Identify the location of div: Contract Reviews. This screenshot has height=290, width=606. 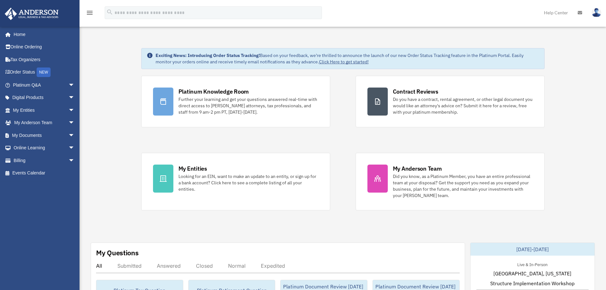
(416, 91).